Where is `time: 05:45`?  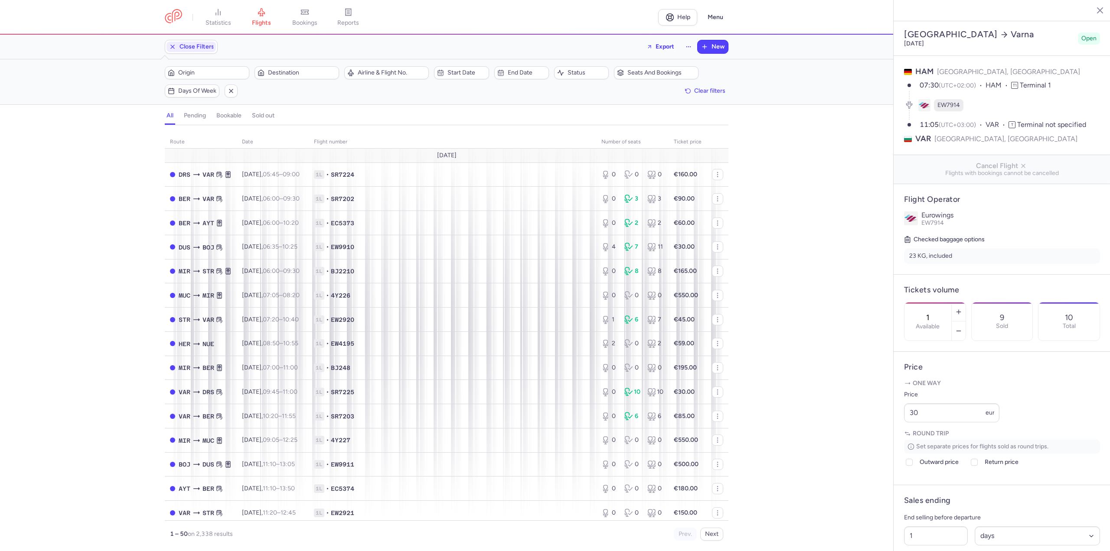 time: 05:45 is located at coordinates (271, 174).